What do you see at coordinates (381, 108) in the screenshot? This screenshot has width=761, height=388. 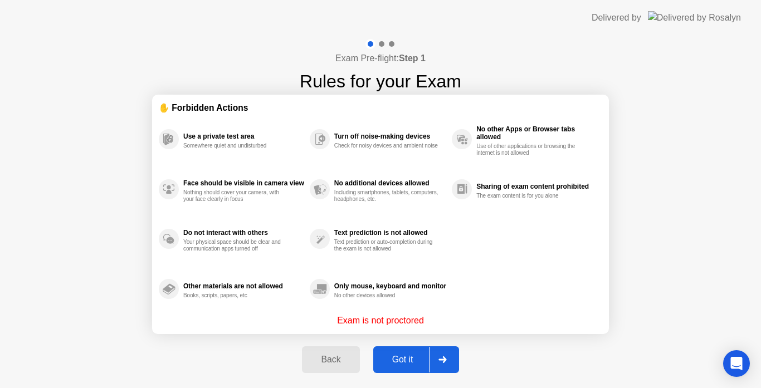 I see `div: ✋ Forbidden Actions` at bounding box center [381, 108].